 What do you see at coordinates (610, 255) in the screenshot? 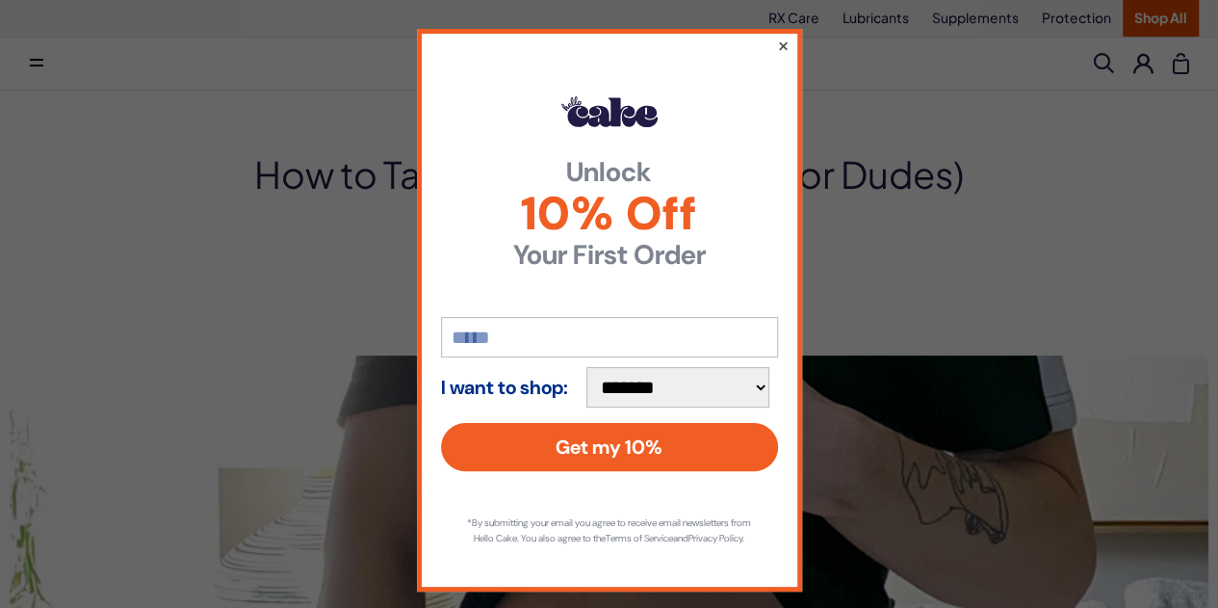
I see `strong: Your First Order` at bounding box center [610, 255].